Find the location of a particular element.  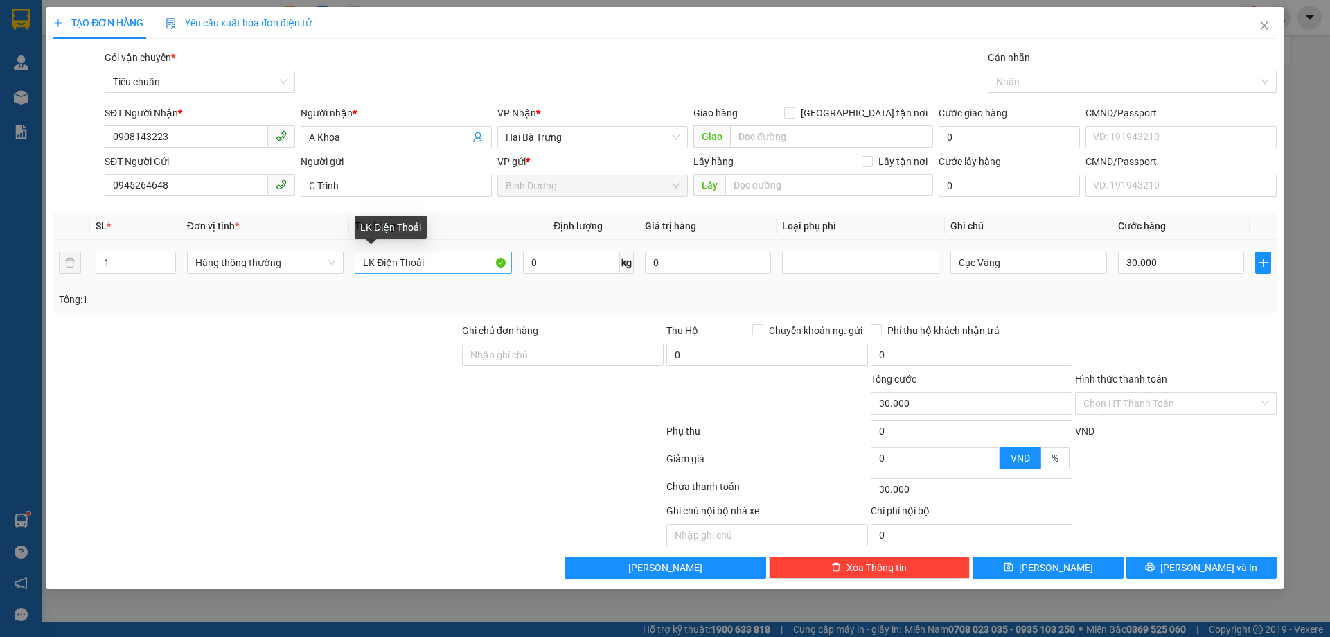

input: Ghi Chú is located at coordinates (1029, 263).